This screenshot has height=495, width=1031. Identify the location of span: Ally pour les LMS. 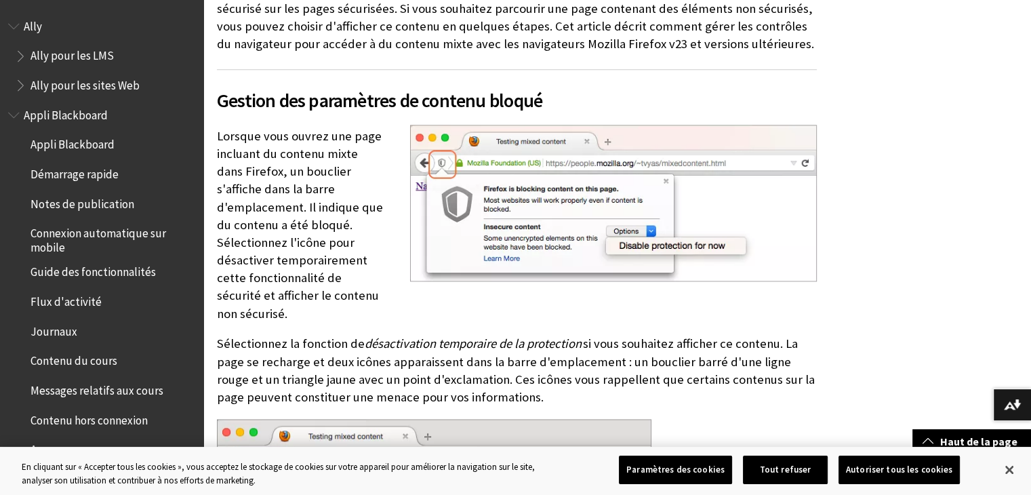
(72, 54).